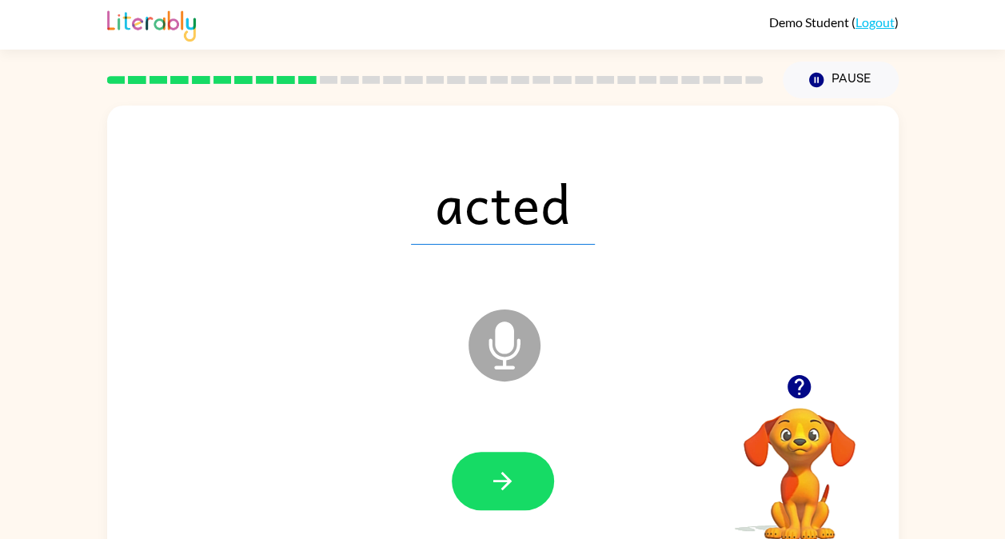 The image size is (1005, 539). What do you see at coordinates (875, 22) in the screenshot?
I see `a: Logout` at bounding box center [875, 22].